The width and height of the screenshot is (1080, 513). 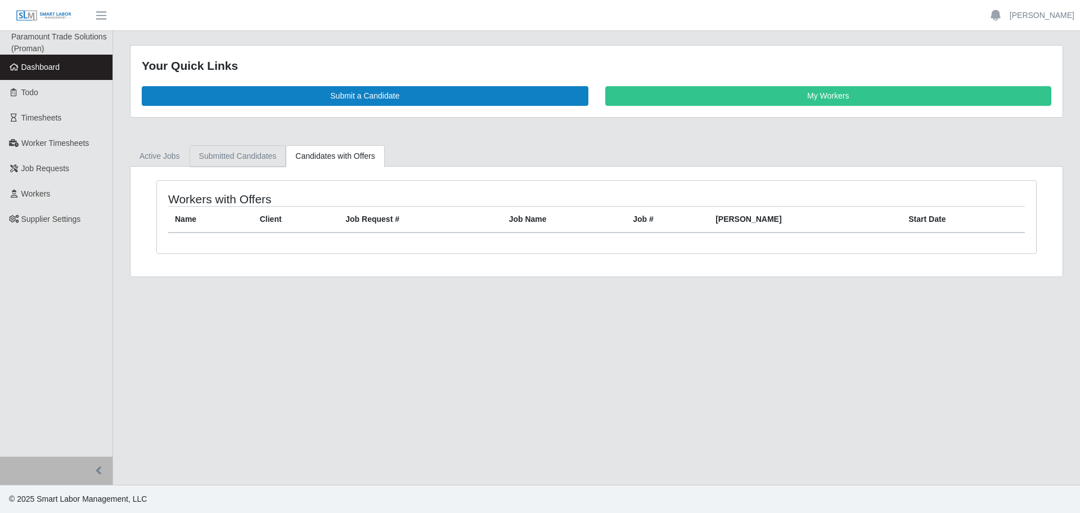 I want to click on span: Paramount Trade Solutions (Proman), so click(x=59, y=42).